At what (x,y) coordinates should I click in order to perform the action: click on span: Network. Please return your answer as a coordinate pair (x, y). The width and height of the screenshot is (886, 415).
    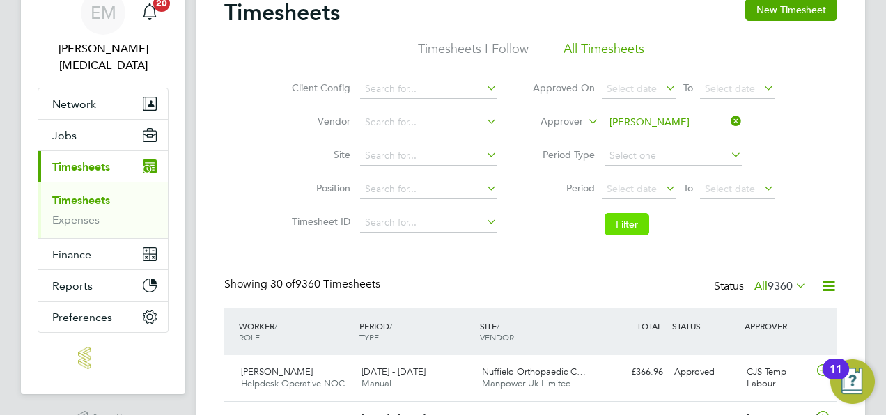
    Looking at the image, I should click on (74, 104).